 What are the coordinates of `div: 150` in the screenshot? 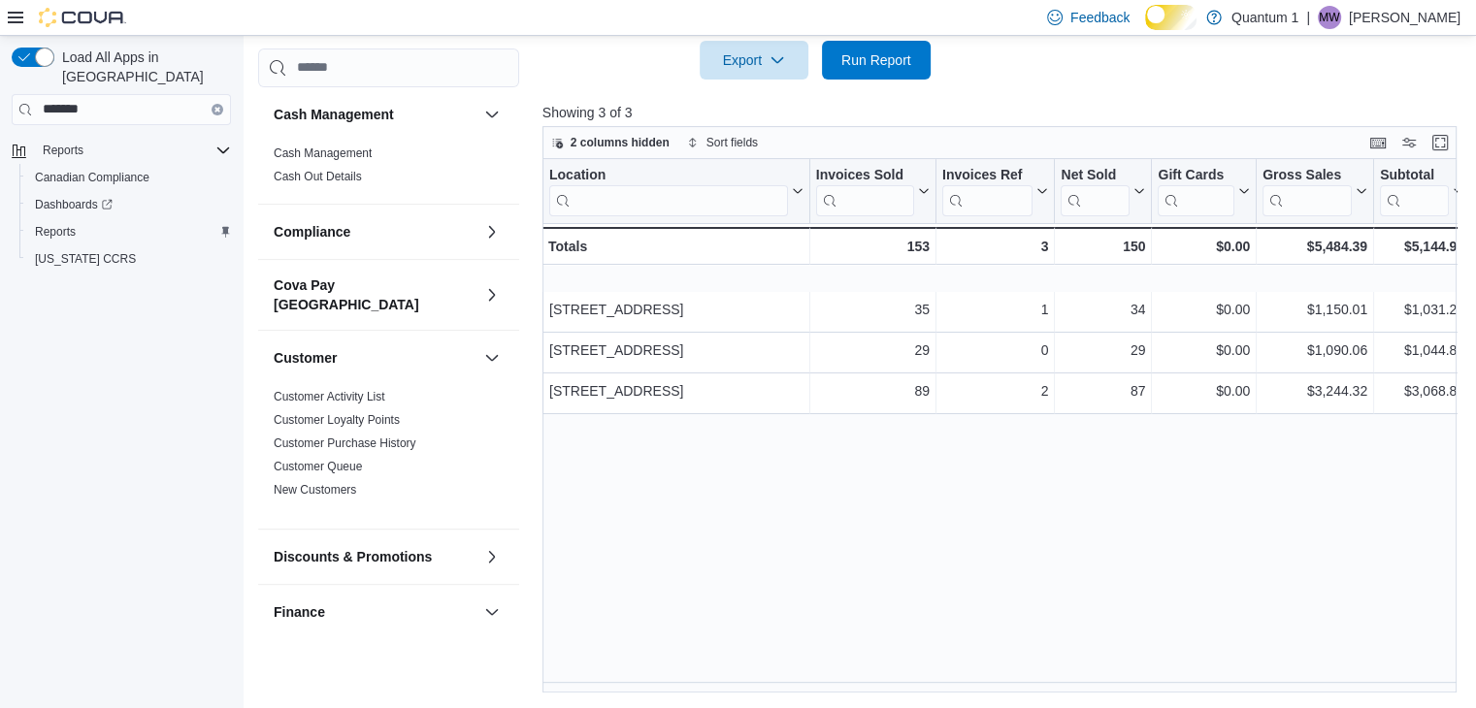 It's located at (1102, 246).